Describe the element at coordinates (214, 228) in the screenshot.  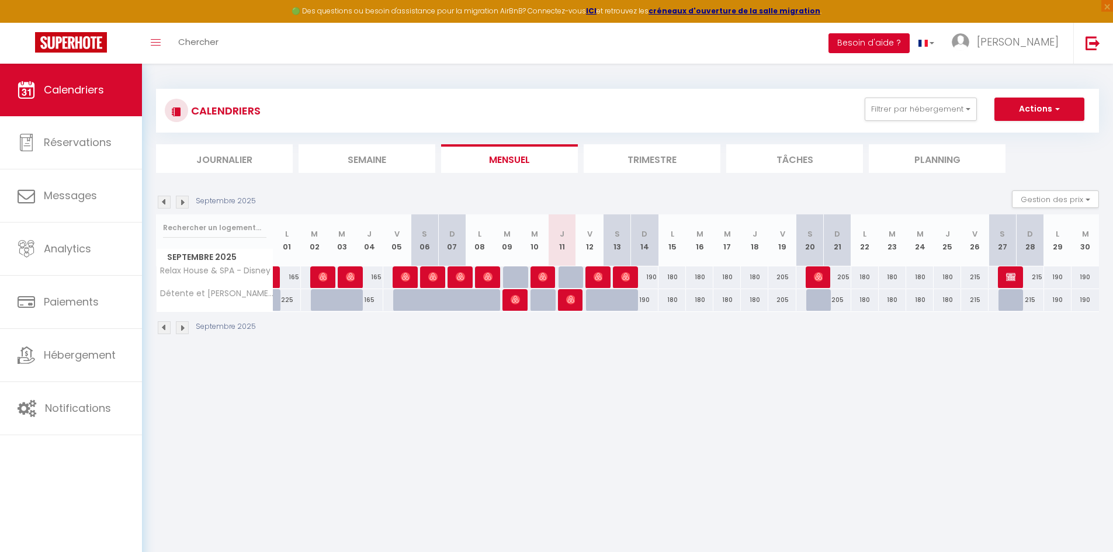
I see `input: Rechercher un logement...` at that location.